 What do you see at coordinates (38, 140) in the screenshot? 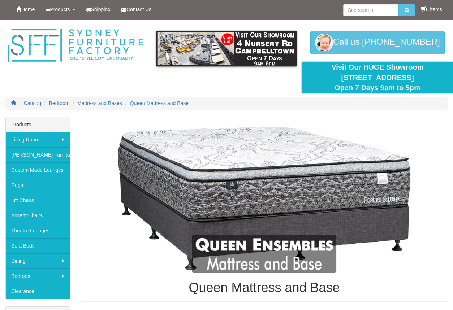
I see `a: Living Room` at bounding box center [38, 140].